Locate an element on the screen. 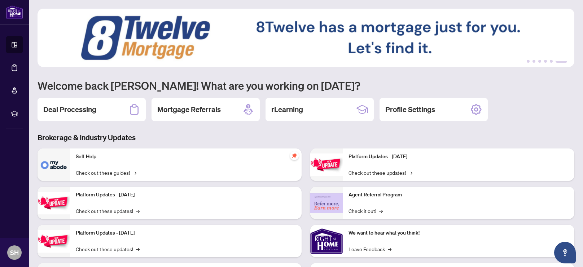 This screenshot has height=267, width=583. button: 3 is located at coordinates (539, 61).